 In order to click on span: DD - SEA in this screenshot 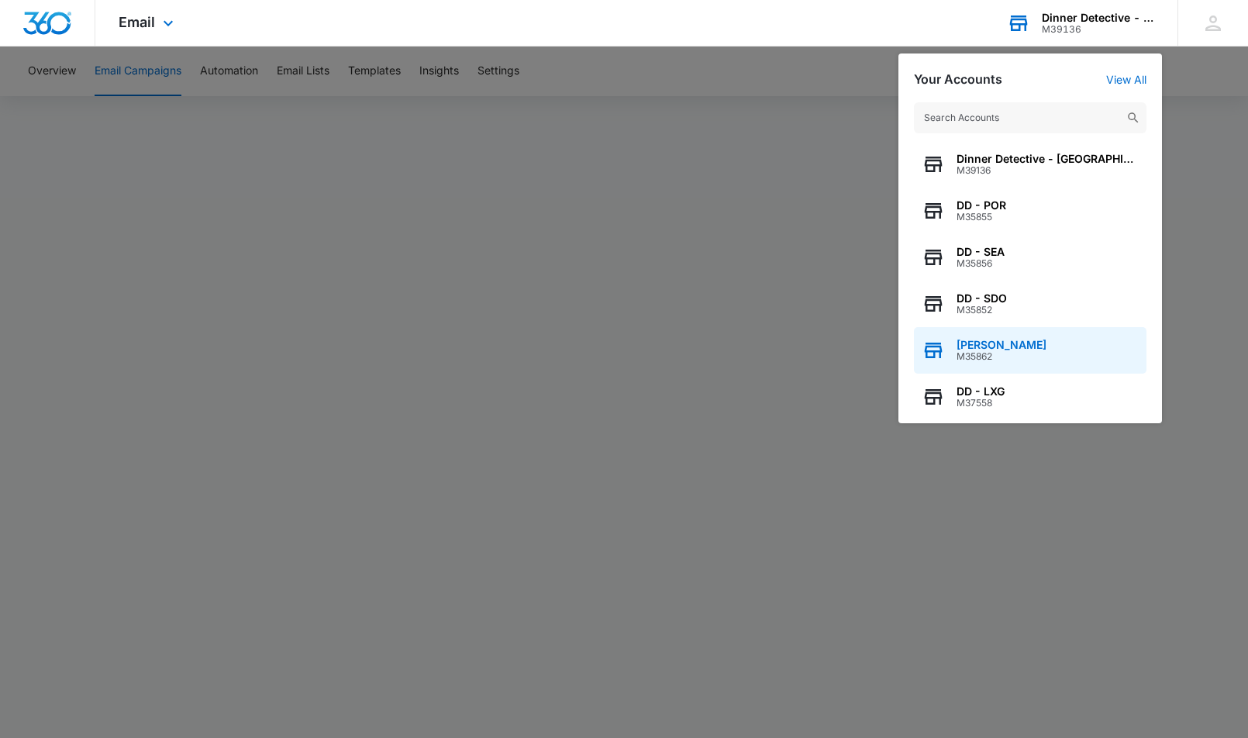, I will do `click(981, 252)`.